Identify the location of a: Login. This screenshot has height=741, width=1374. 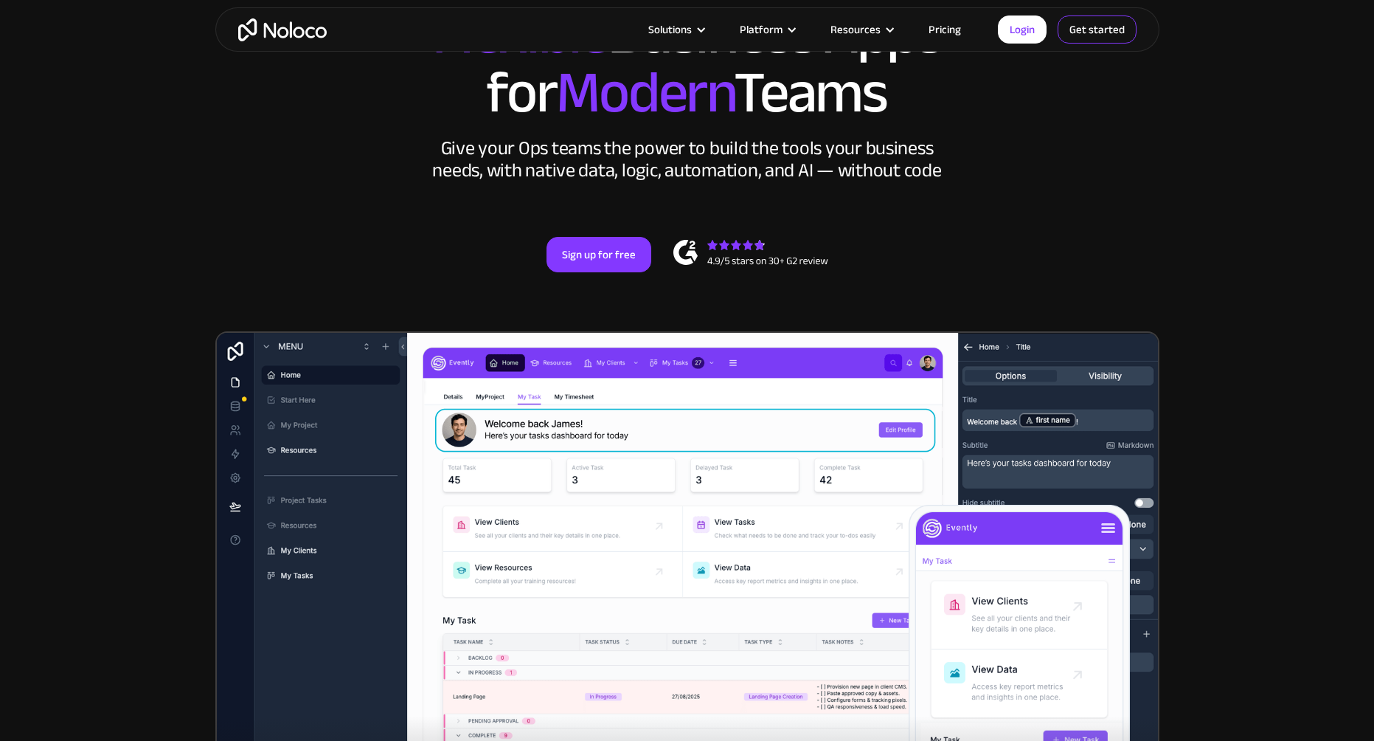
(1023, 30).